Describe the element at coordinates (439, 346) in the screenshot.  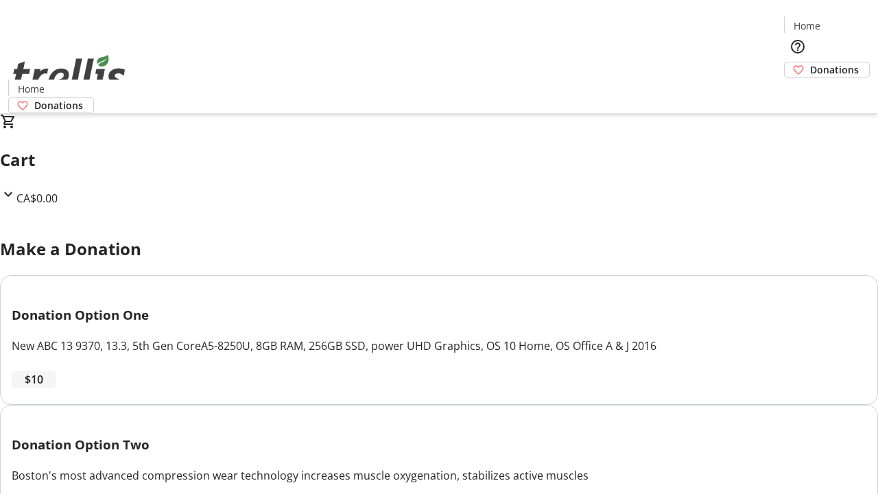
I see `div: New ABC 13 9370, 13.3, 5th Gen CoreA5-8250U, 8GB RAM, 256GB SSD, power UHD Graphics, OS 10 Home, ...` at that location.